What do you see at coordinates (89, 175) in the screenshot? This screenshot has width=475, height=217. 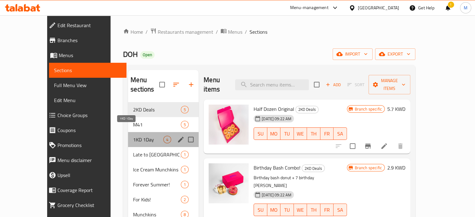 I see `span: Upsell` at bounding box center [89, 175].